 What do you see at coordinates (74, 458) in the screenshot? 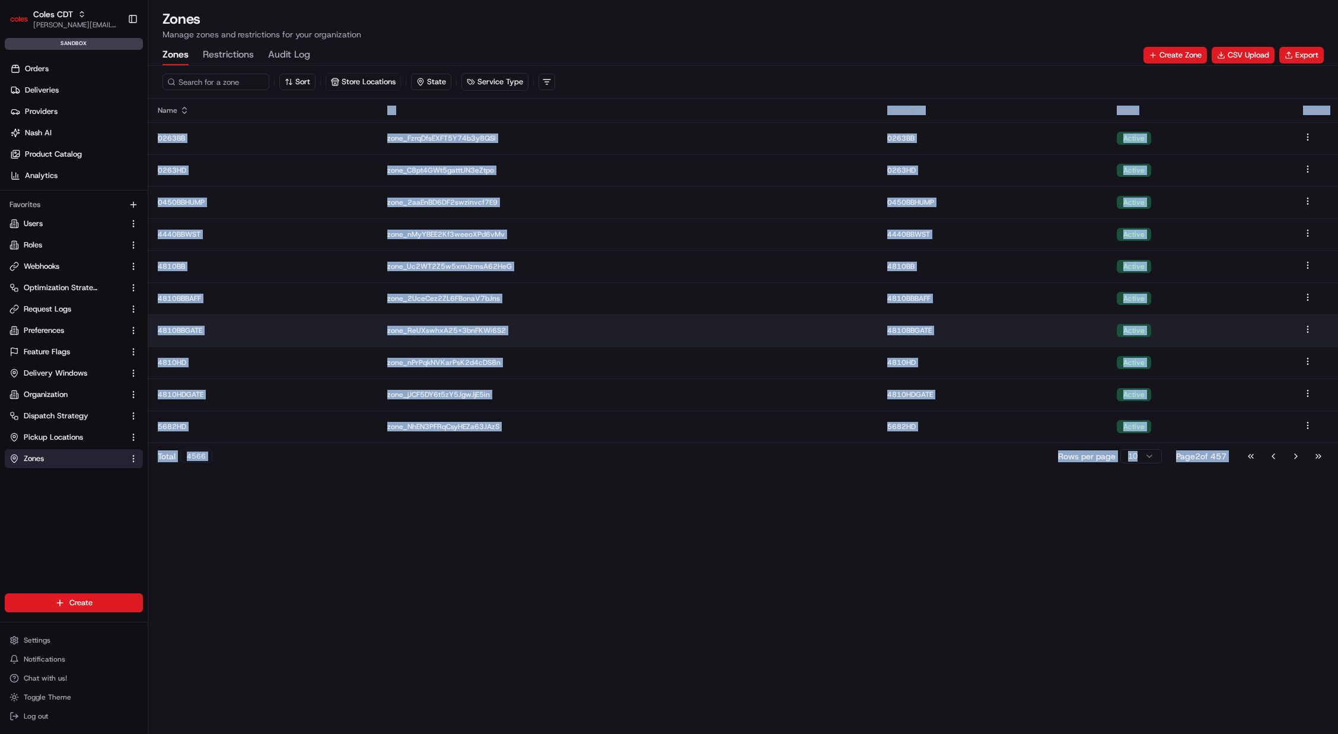
I see `button: Zones` at bounding box center [74, 458].